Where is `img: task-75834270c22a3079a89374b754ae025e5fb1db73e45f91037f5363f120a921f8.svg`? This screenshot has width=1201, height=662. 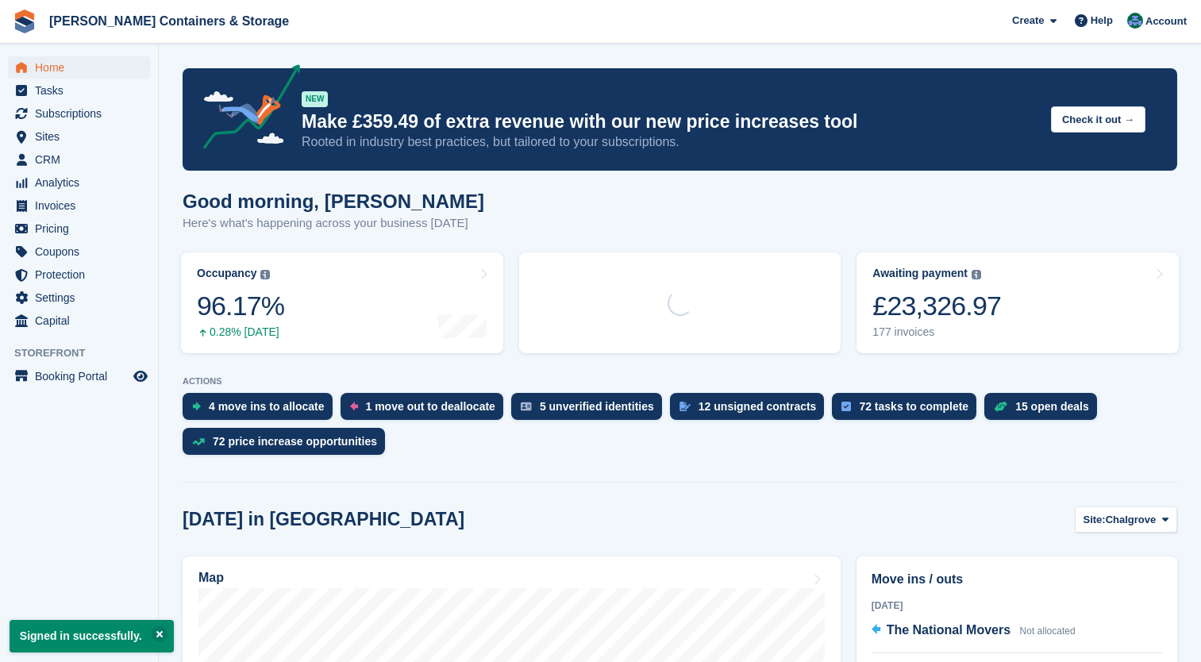 img: task-75834270c22a3079a89374b754ae025e5fb1db73e45f91037f5363f120a921f8.svg is located at coordinates (846, 406).